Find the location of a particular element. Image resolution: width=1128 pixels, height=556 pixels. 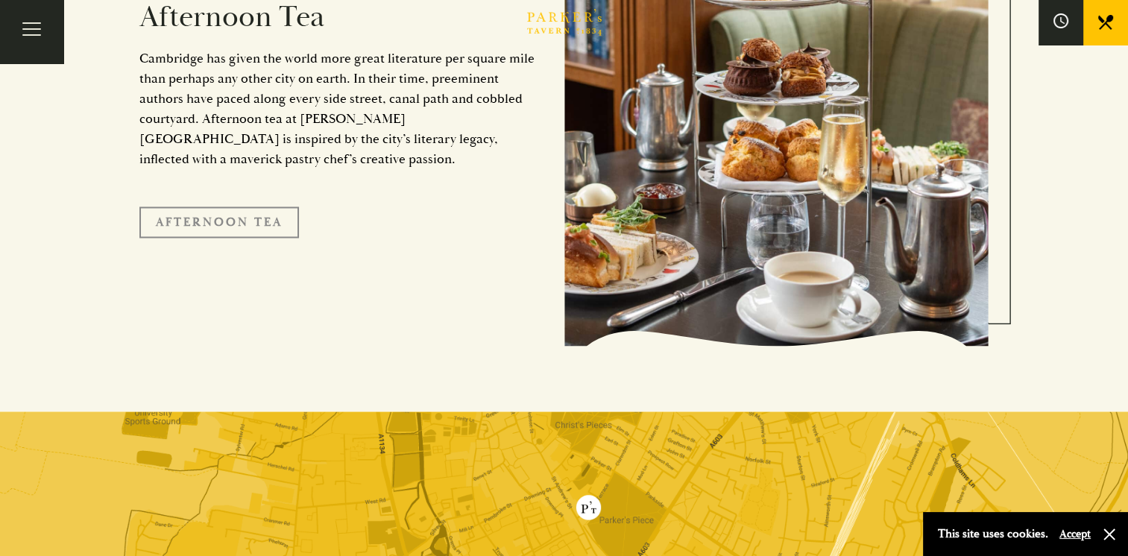

a: Afternoon Tea is located at coordinates (219, 222).